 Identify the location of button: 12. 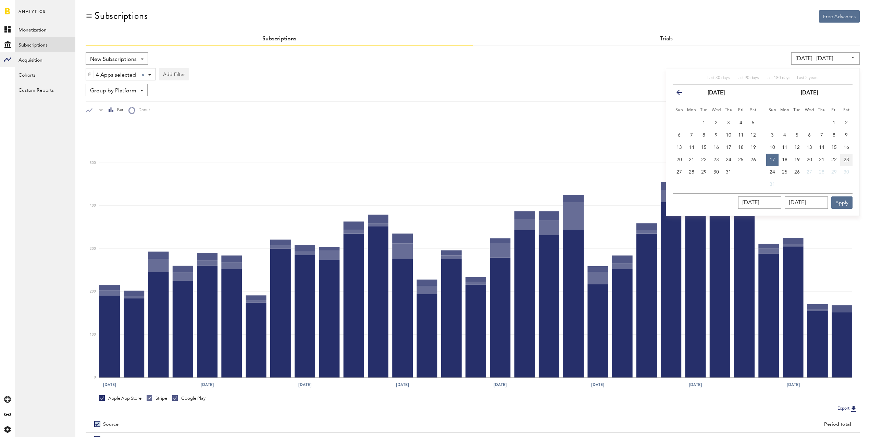
(797, 148).